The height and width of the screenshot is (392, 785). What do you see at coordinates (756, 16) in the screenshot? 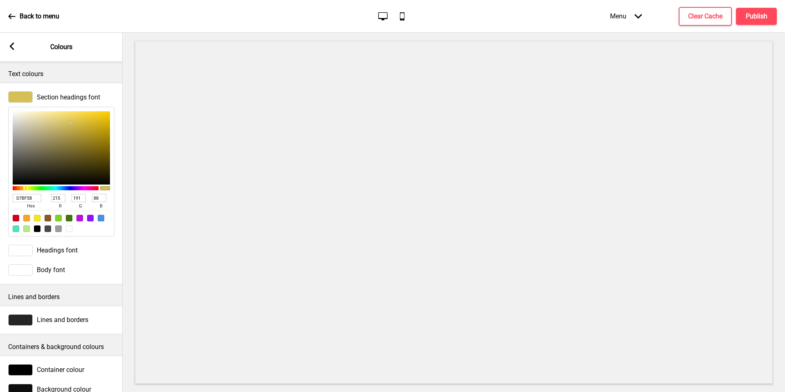
I see `button: Publish` at bounding box center [756, 16].